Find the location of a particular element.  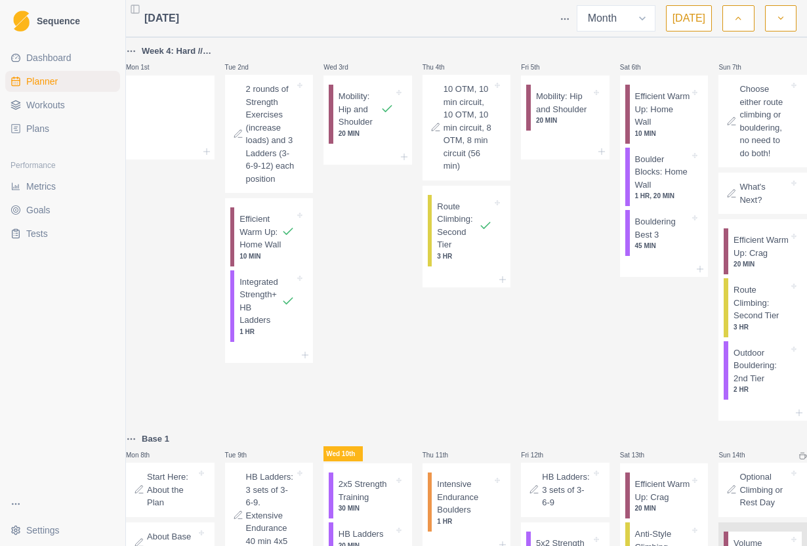

a: Planner is located at coordinates (62, 81).